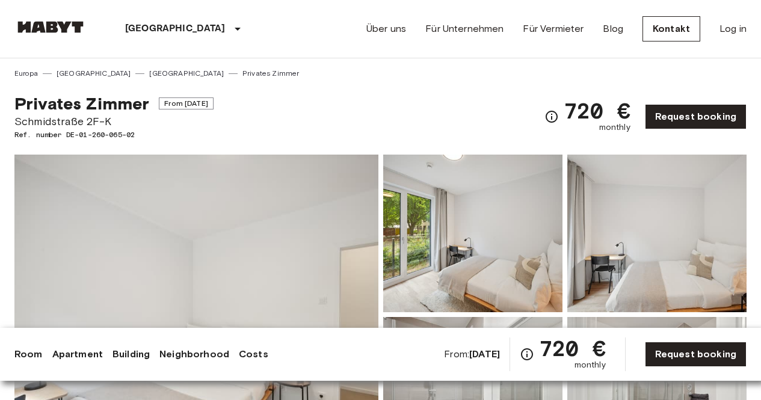  What do you see at coordinates (82, 103) in the screenshot?
I see `span: Privates Zimmer` at bounding box center [82, 103].